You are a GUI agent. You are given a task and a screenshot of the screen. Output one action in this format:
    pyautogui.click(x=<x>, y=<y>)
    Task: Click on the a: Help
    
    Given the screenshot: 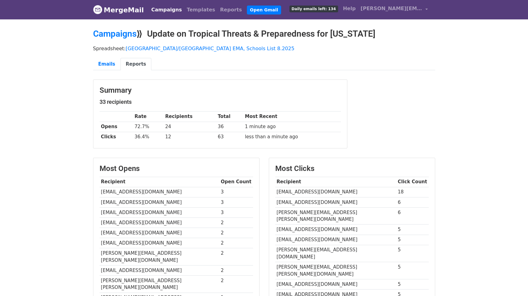 What is the action you would take?
    pyautogui.click(x=349, y=9)
    